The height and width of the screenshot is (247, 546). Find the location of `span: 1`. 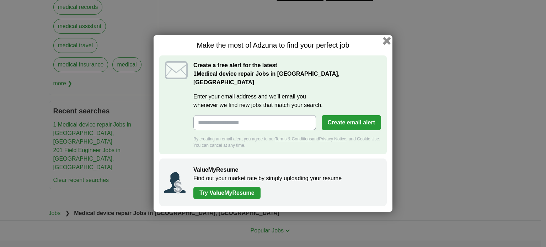

span: 1 is located at coordinates (195, 74).